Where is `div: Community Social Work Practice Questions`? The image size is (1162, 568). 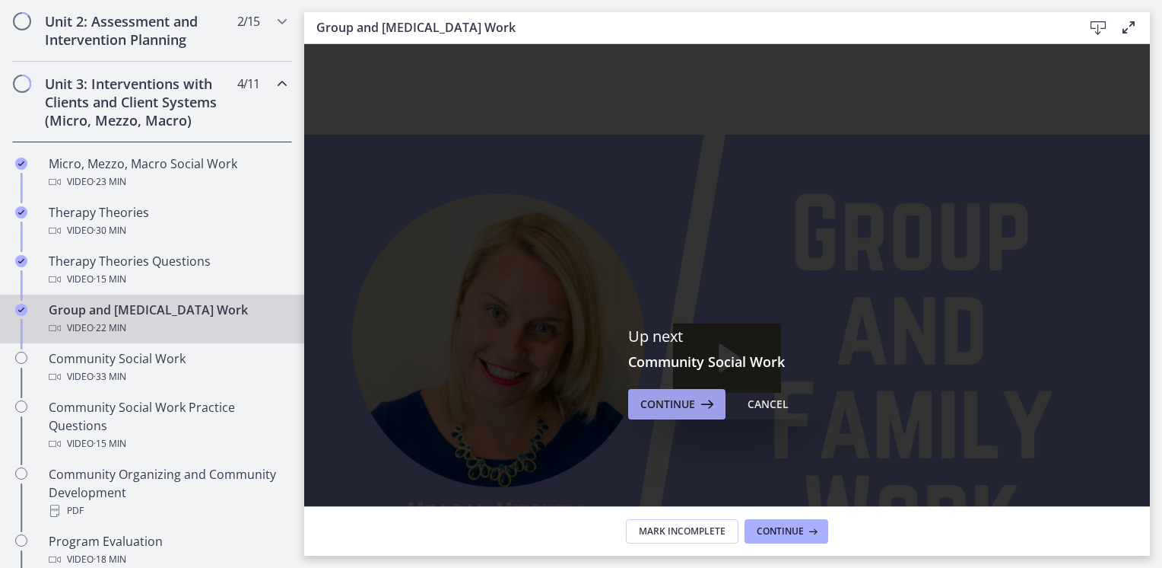
div: Community Social Work Practice Questions is located at coordinates (167, 425).